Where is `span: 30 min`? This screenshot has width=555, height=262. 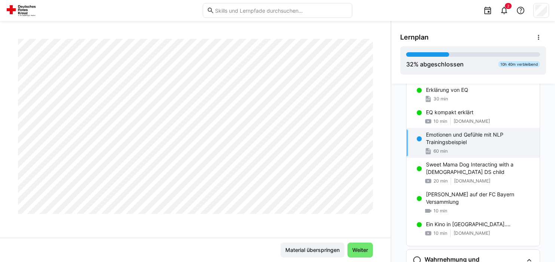
span: 30 min is located at coordinates (440, 99).